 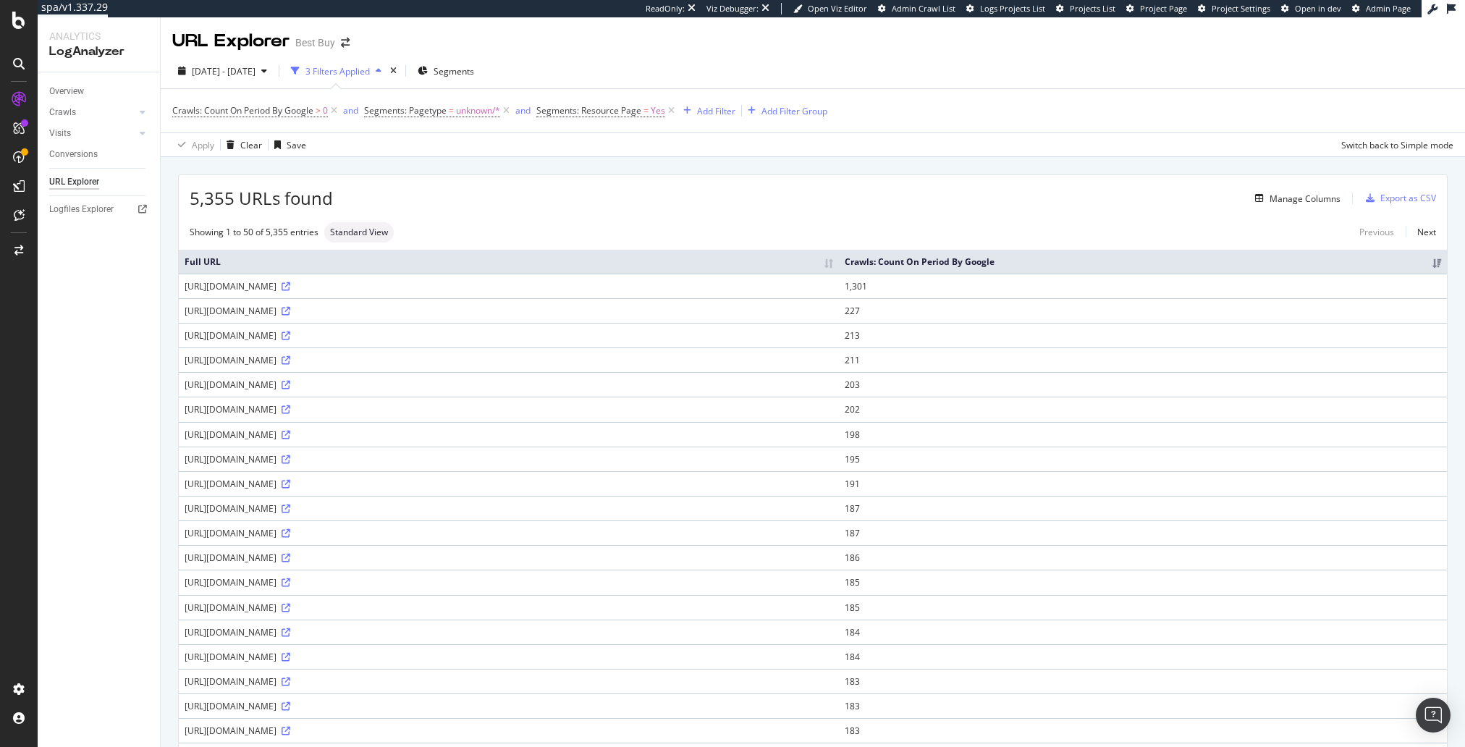 I want to click on td: 202, so click(x=1143, y=409).